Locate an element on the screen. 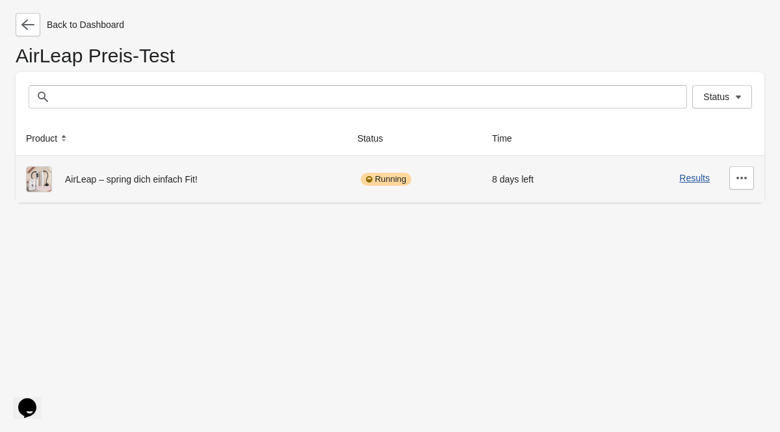 The width and height of the screenshot is (780, 432). div: Running is located at coordinates (386, 179).